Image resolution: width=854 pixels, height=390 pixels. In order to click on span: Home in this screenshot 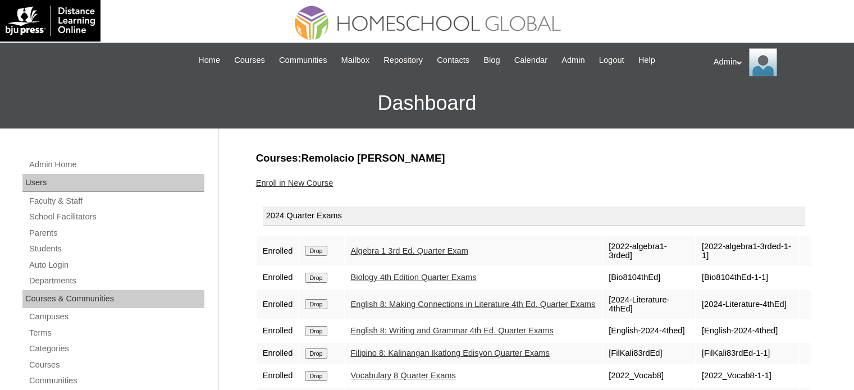, I will do `click(209, 60)`.